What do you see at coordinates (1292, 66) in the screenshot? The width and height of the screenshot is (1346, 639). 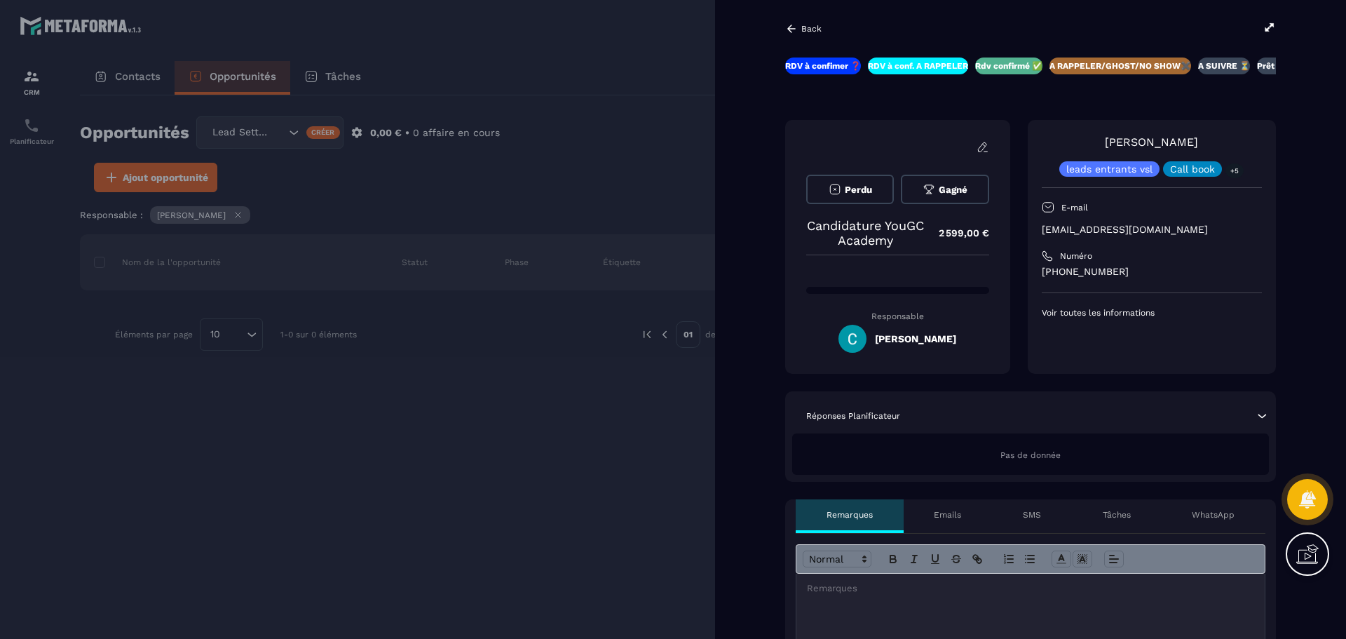 I see `p: Prêt à acheter 🎰` at bounding box center [1292, 66].